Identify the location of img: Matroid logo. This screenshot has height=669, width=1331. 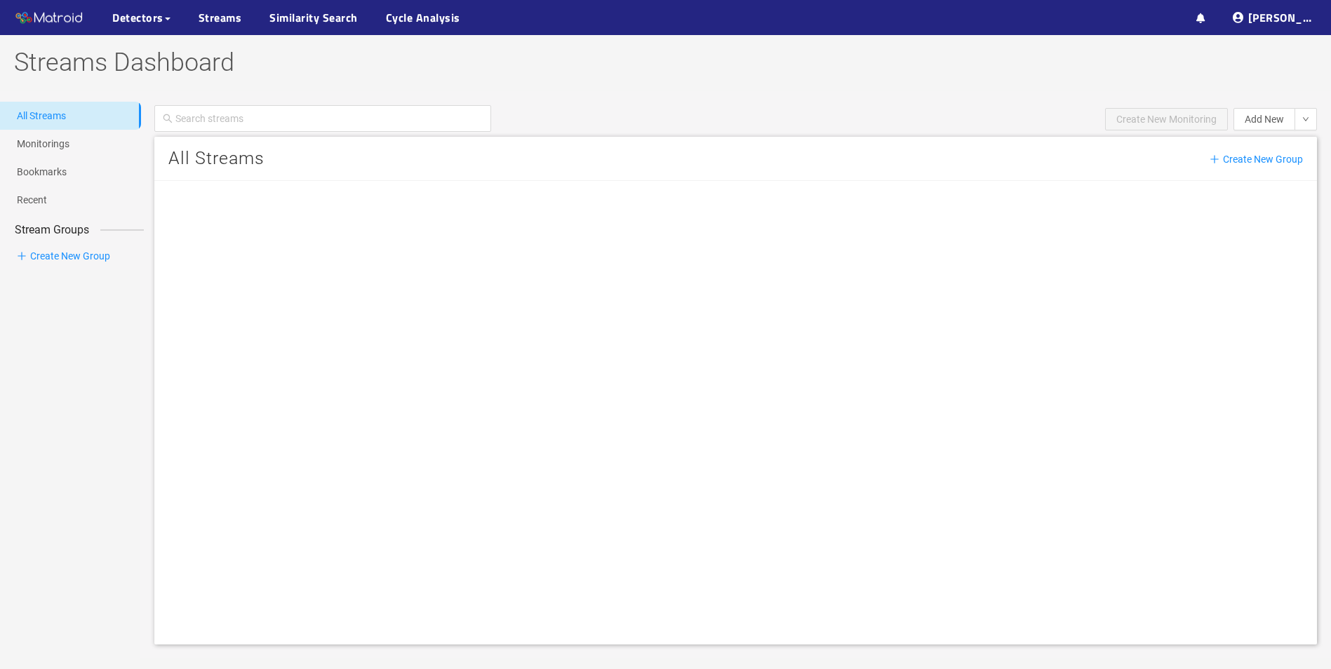
(49, 18).